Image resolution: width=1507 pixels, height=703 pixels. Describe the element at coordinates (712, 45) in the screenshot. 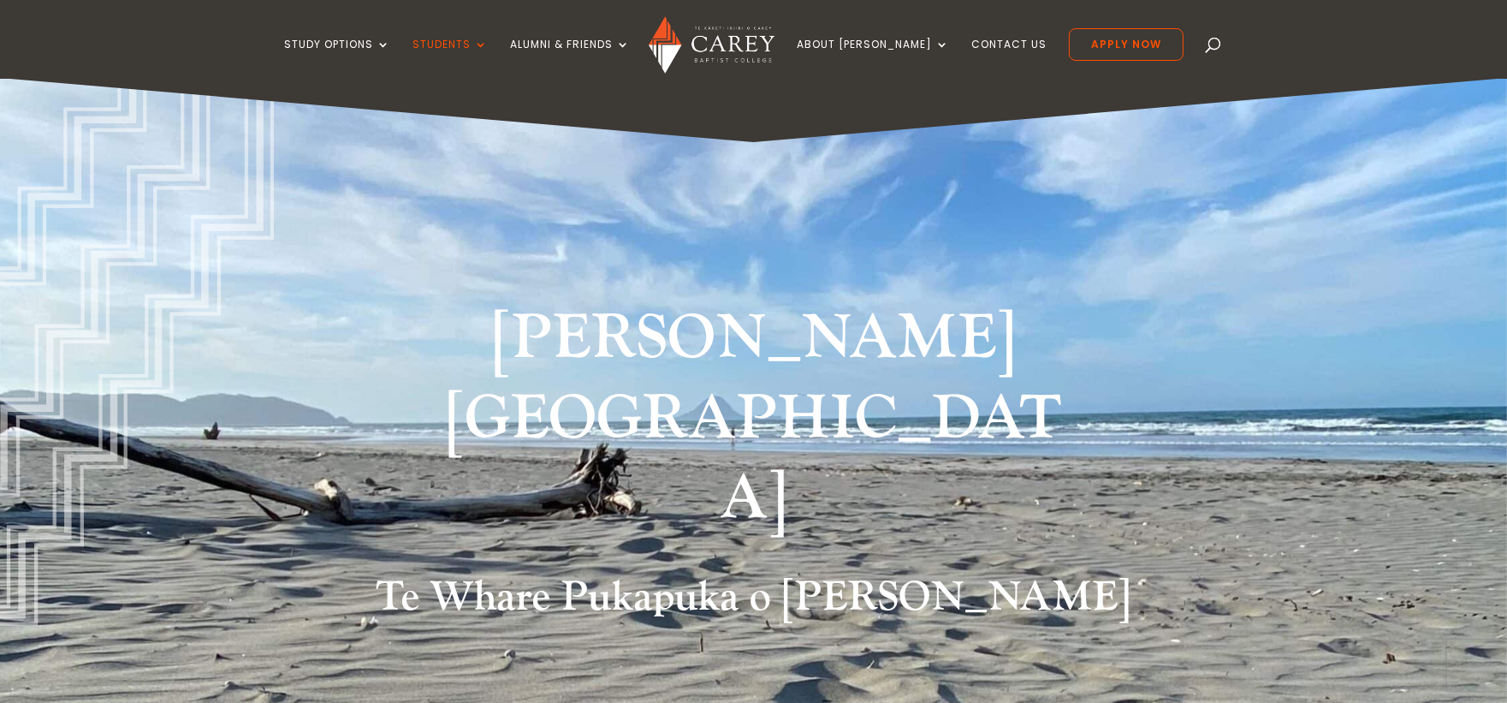

I see `img: Carey Baptist College` at that location.